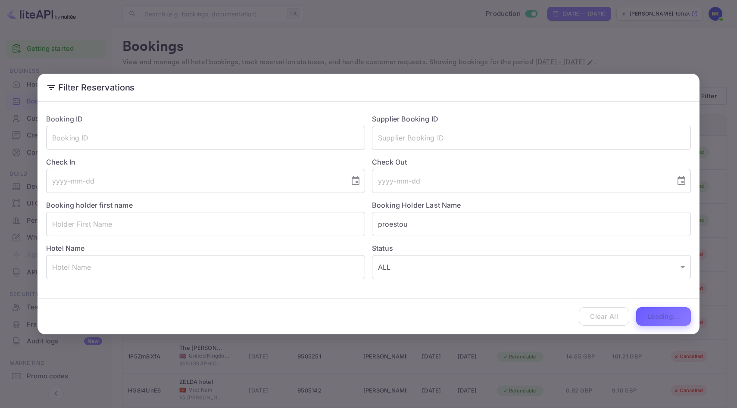 Image resolution: width=737 pixels, height=408 pixels. What do you see at coordinates (65, 119) in the screenshot?
I see `label: Booking ID` at bounding box center [65, 119].